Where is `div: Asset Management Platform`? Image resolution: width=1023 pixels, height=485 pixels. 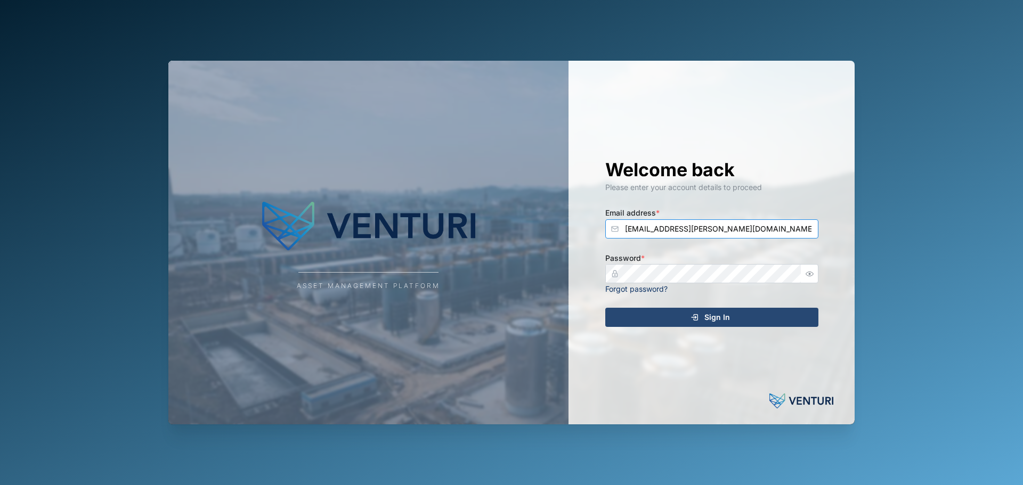
div: Asset Management Platform is located at coordinates (368, 286).